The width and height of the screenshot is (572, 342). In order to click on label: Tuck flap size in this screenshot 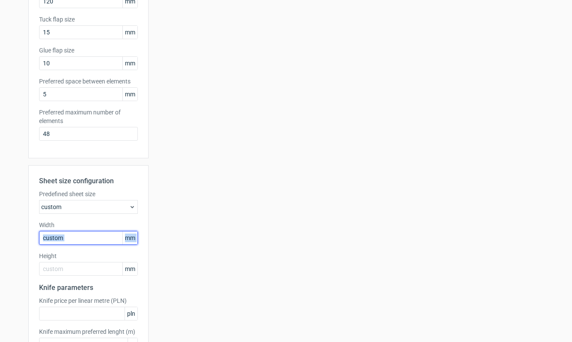, I will do `click(89, 19)`.